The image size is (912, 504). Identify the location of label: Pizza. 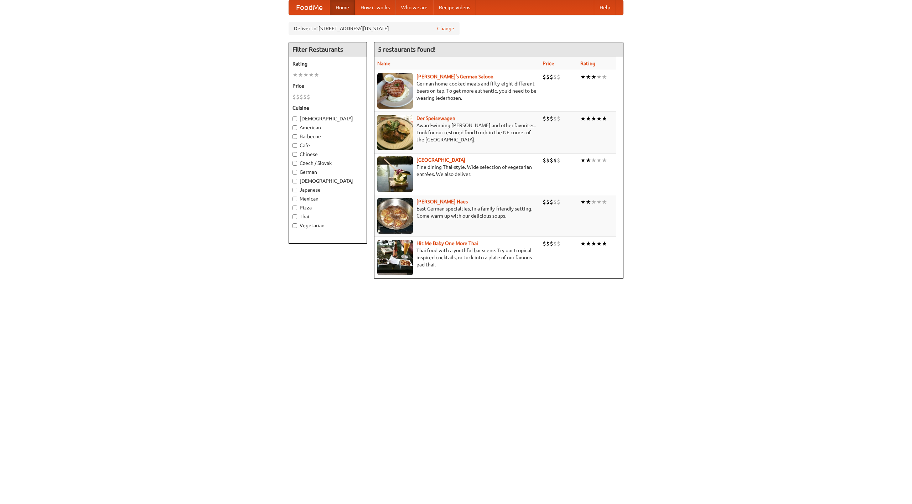
(328, 208).